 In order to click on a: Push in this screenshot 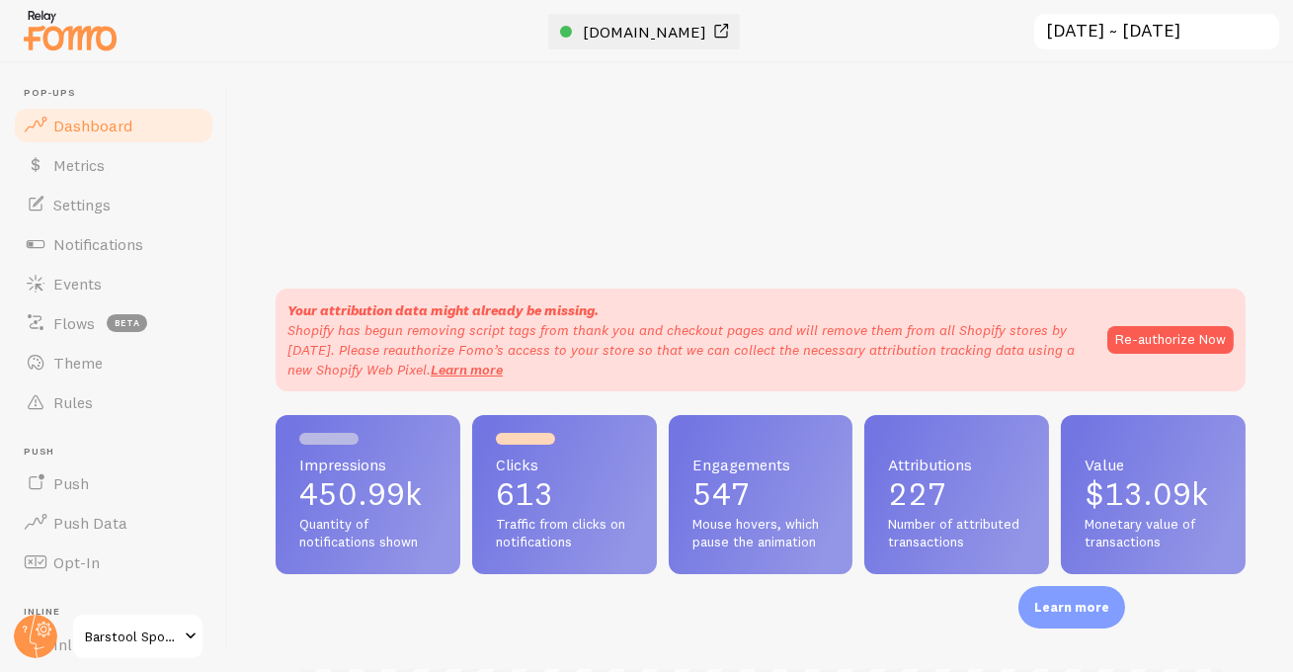, I will do `click(114, 483)`.